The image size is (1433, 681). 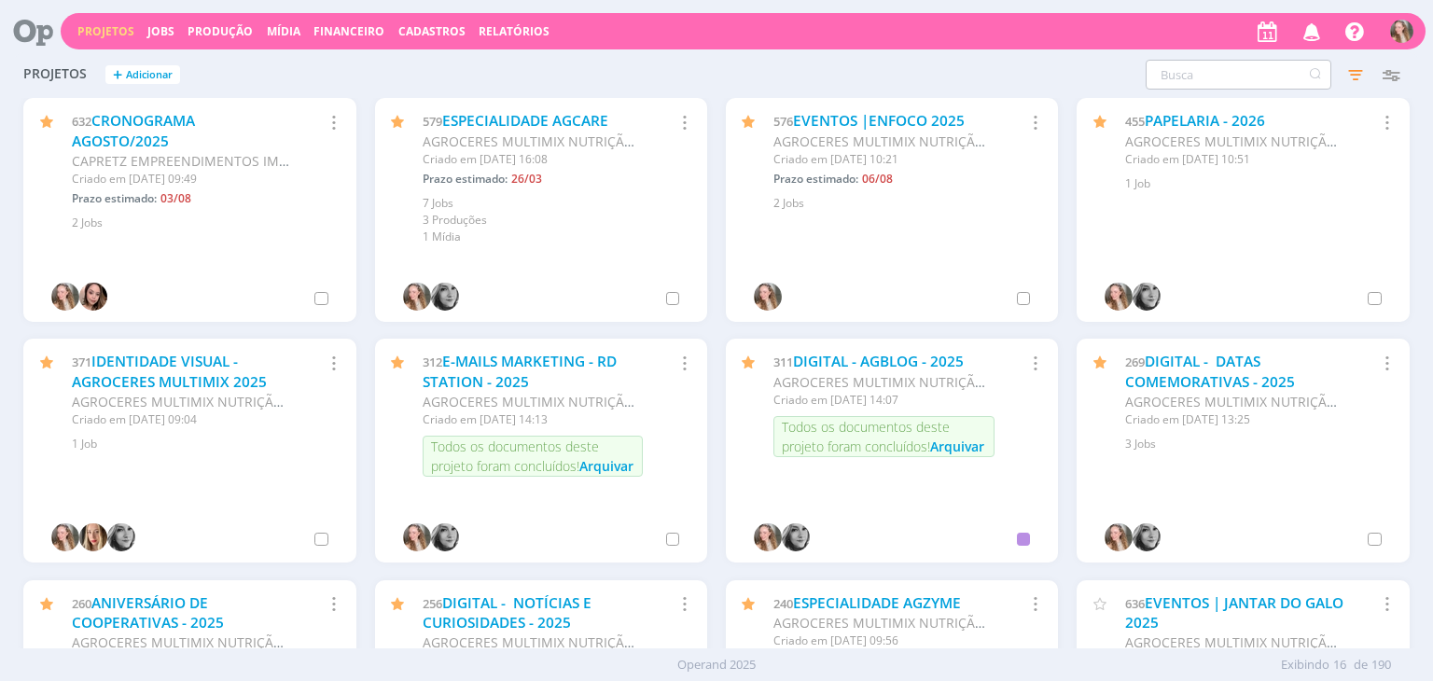 I want to click on button: Jobs, so click(x=160, y=32).